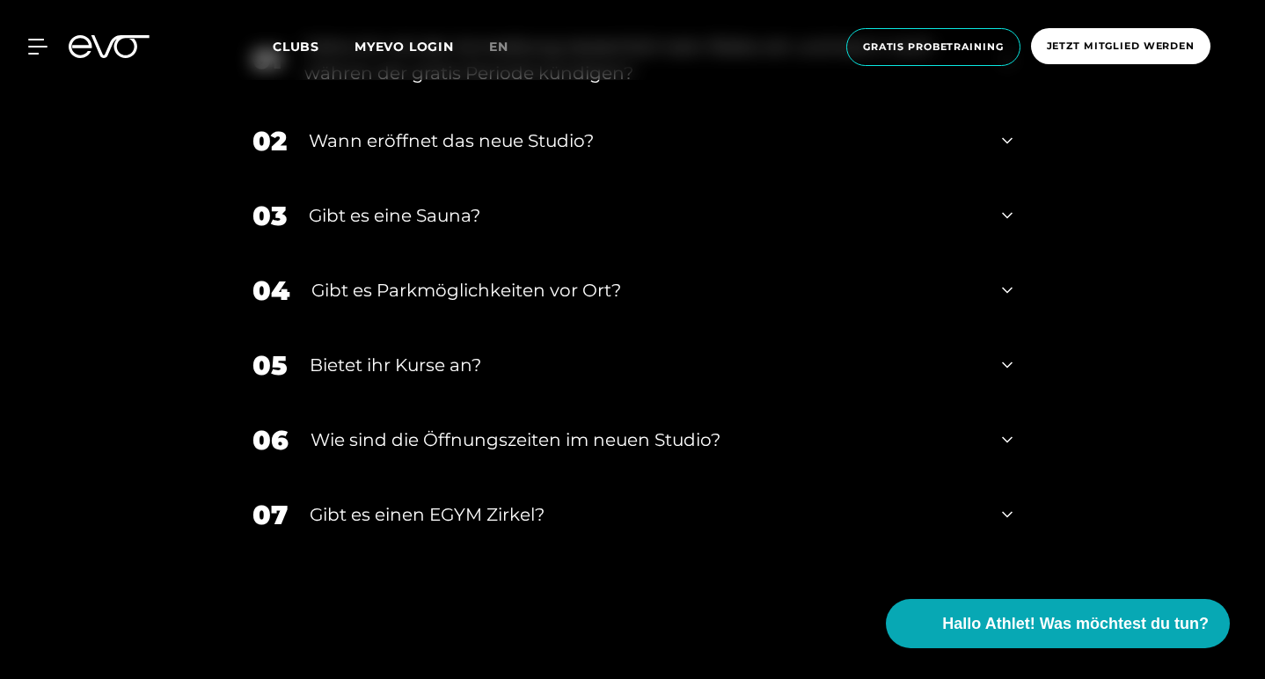 This screenshot has height=679, width=1265. Describe the element at coordinates (499, 47) in the screenshot. I see `span: en` at that location.